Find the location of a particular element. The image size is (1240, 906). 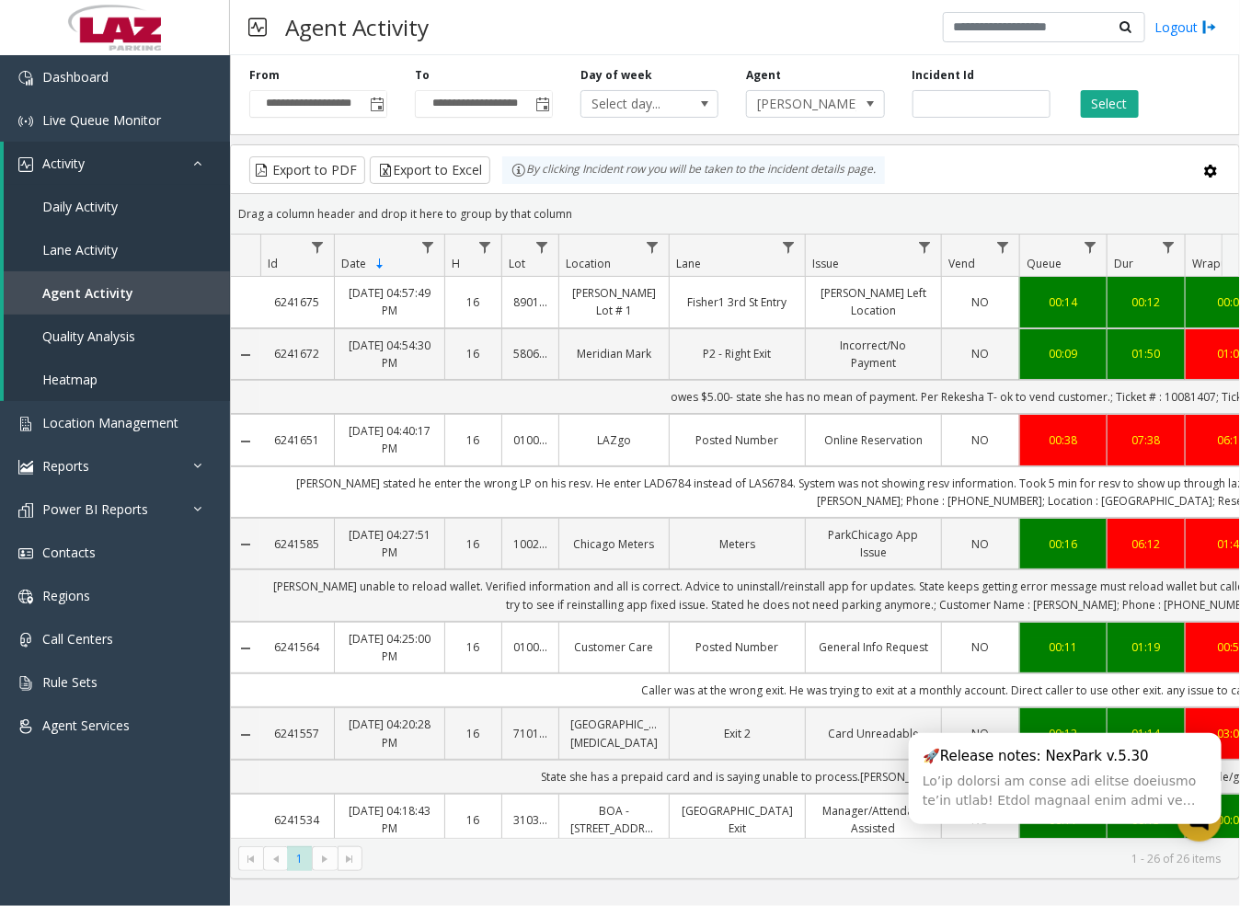

a: 07:38 is located at coordinates (1146, 440).